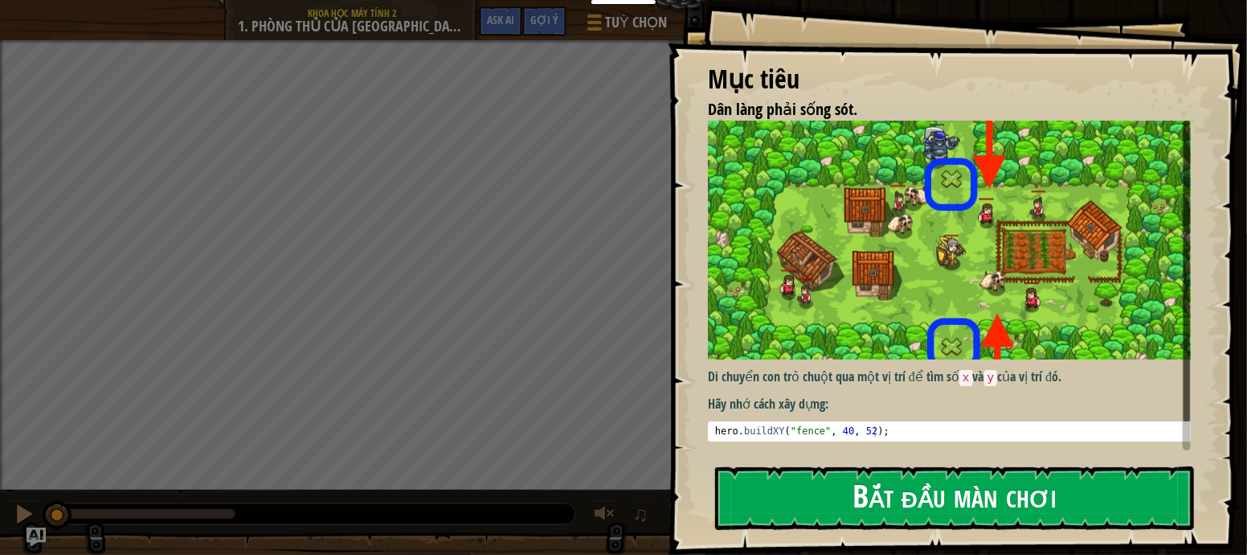 The height and width of the screenshot is (555, 1247). What do you see at coordinates (24, 515) in the screenshot?
I see `button: Ctrl + P: Pause` at bounding box center [24, 515].